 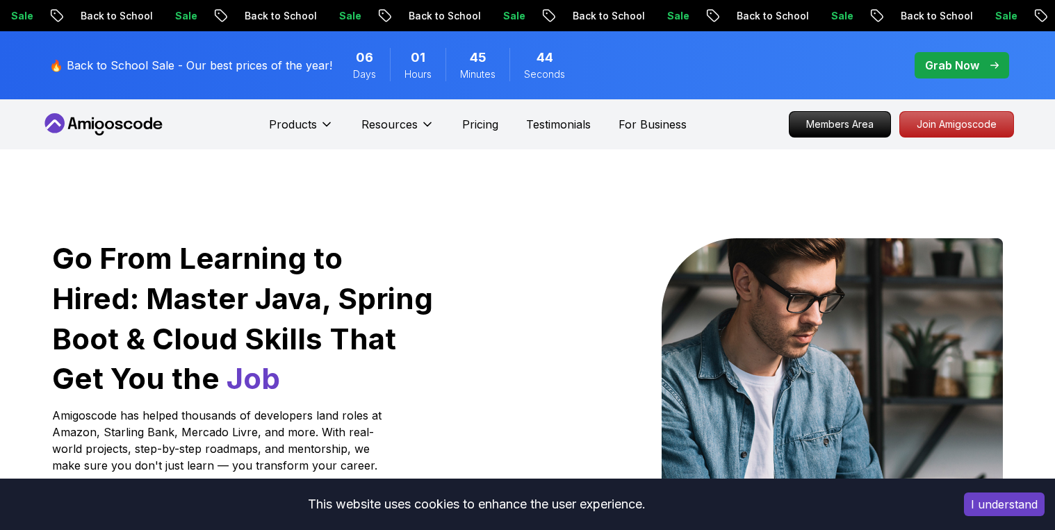 I want to click on span: 44 Seconds, so click(x=545, y=58).